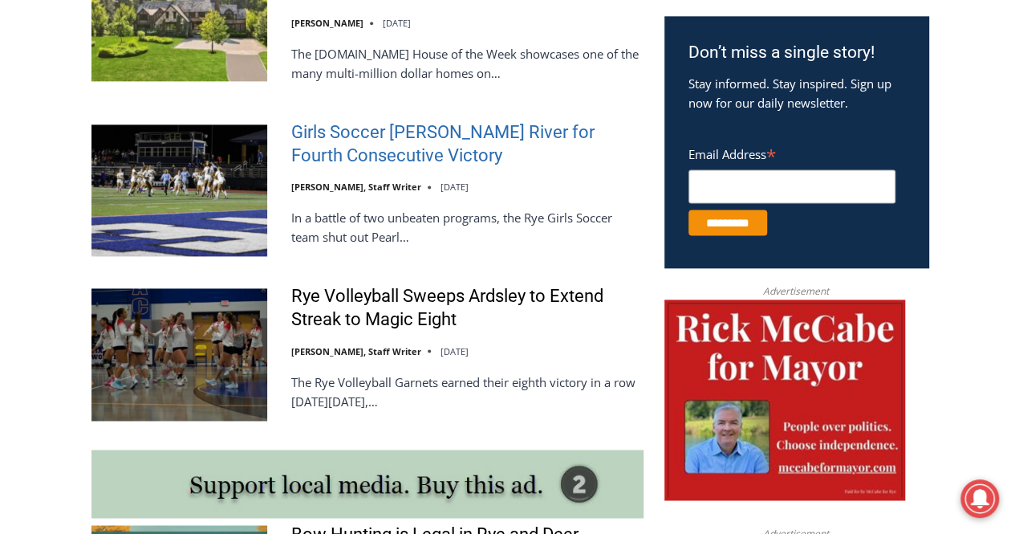 The height and width of the screenshot is (534, 1015). Describe the element at coordinates (467, 227) in the screenshot. I see `p: In a battle of two unbeaten programs, the Rye Girls Soccer team shut out Pearl…` at that location.